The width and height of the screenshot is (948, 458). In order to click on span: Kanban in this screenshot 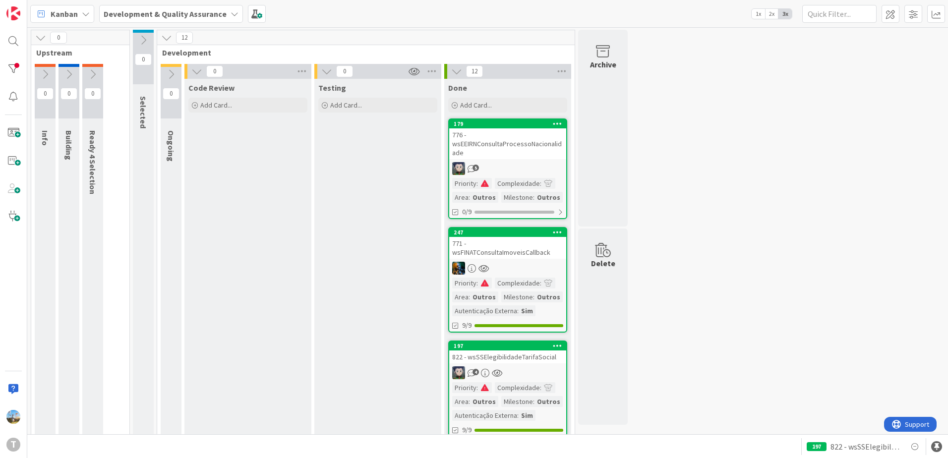, I will do `click(64, 14)`.